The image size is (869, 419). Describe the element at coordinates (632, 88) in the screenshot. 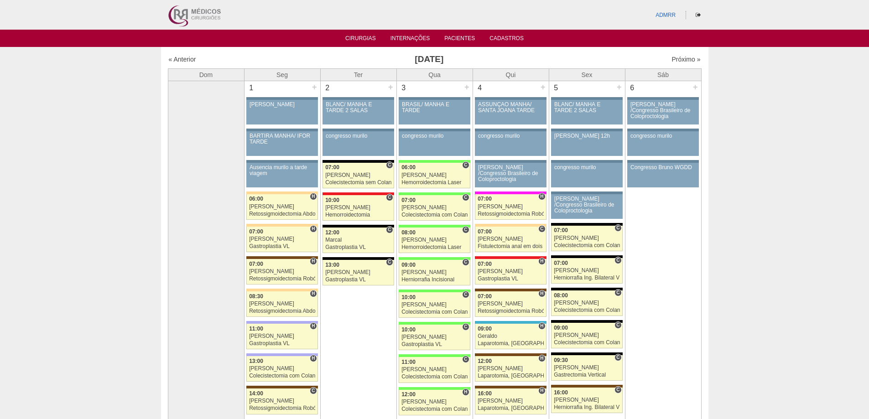

I see `div: 6` at that location.